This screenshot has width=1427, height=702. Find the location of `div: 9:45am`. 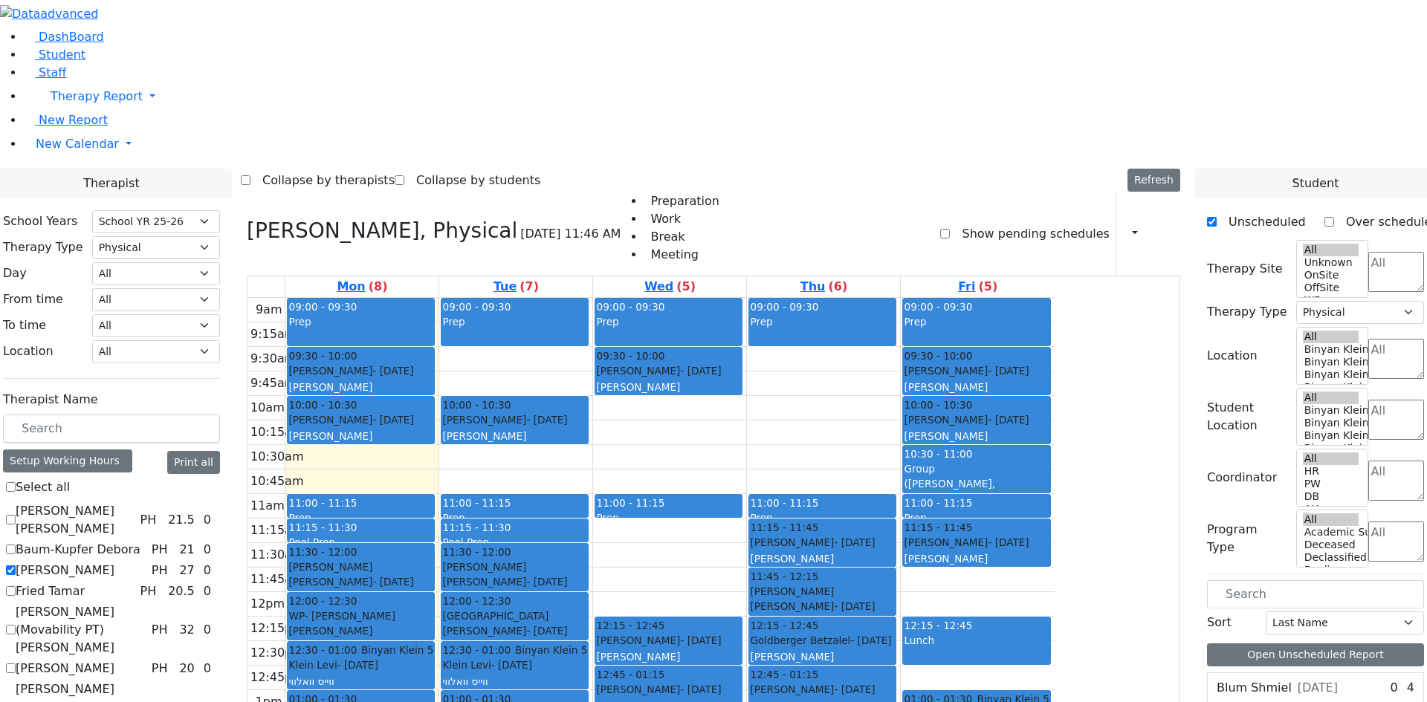

div: 9:45am is located at coordinates (273, 383).